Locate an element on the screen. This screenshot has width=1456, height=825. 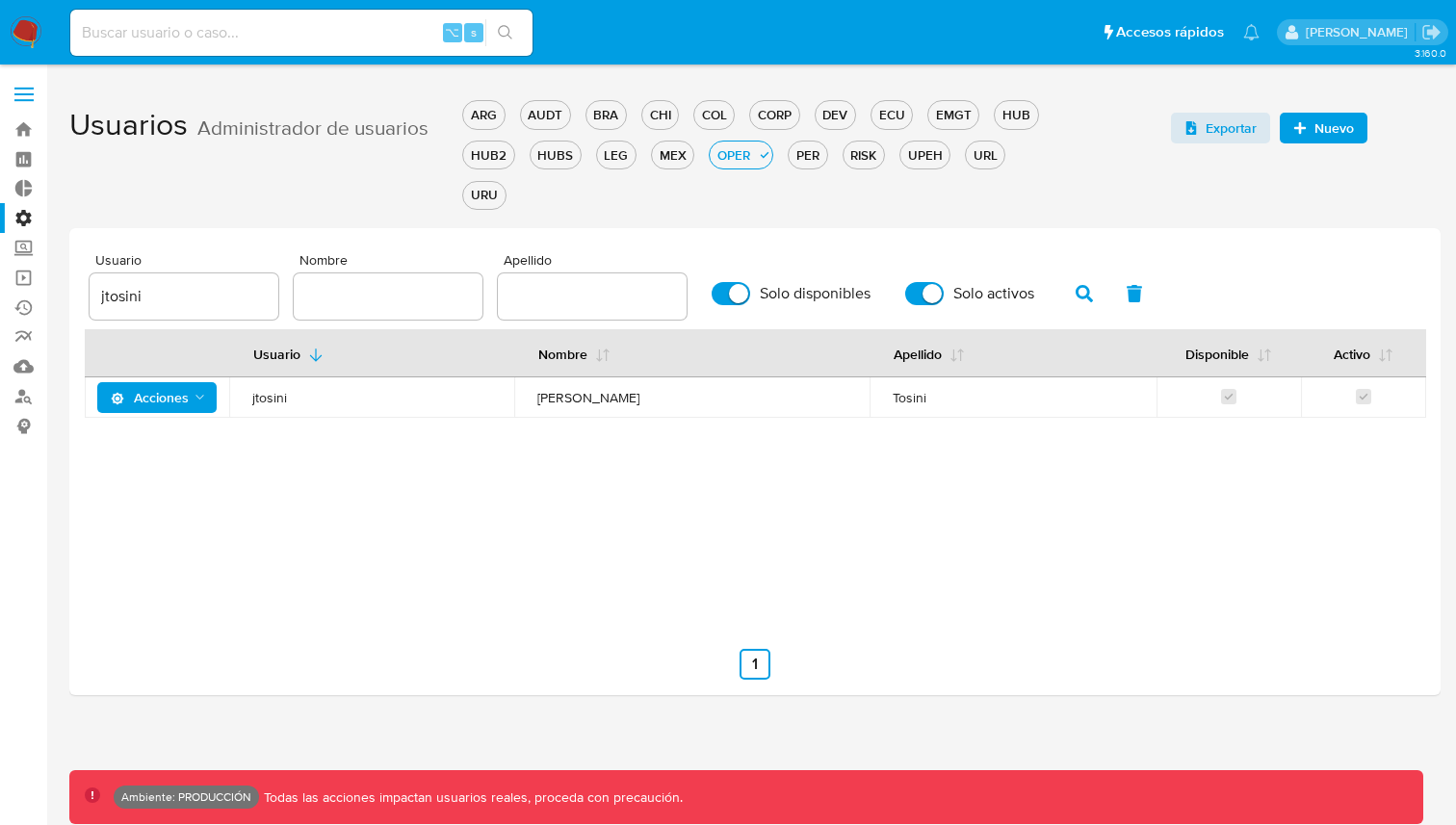
a: Salir is located at coordinates (1431, 32).